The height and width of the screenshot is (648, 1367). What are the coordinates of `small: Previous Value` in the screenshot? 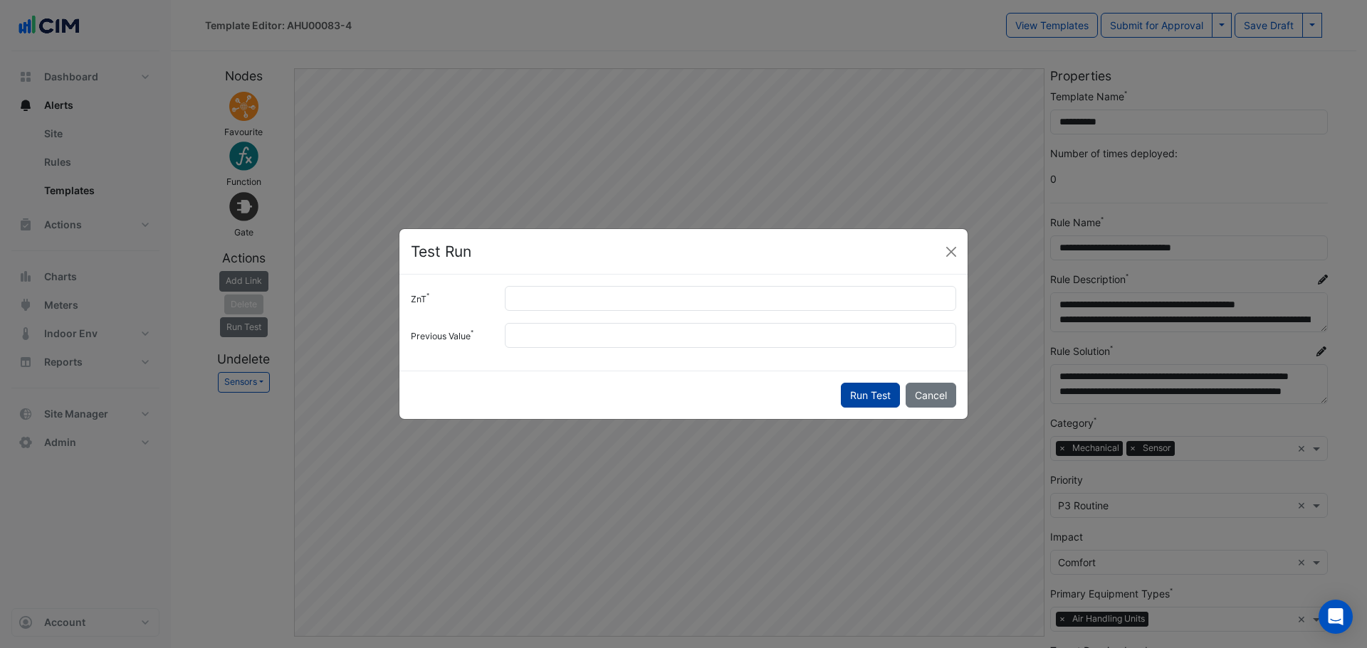 It's located at (441, 336).